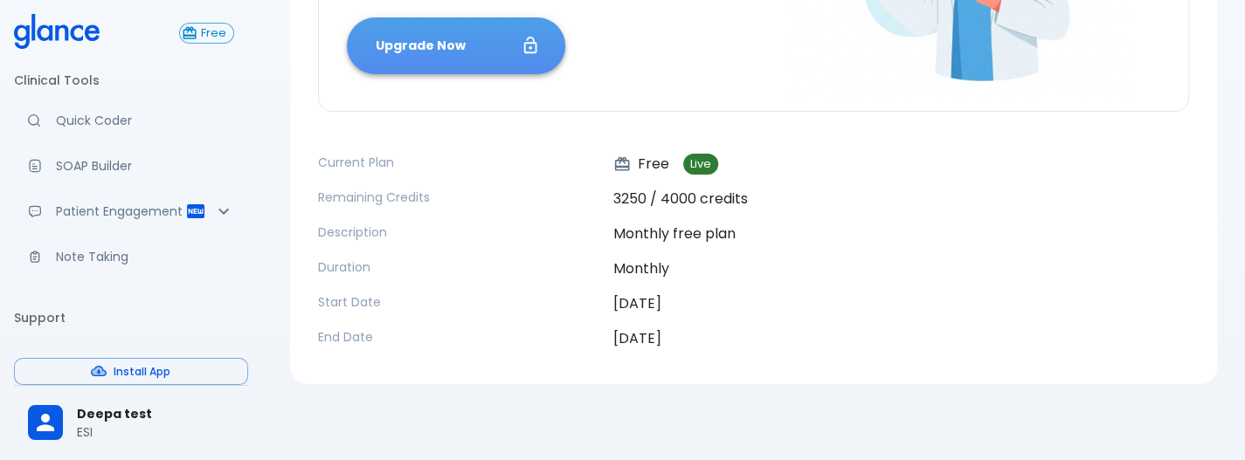 The width and height of the screenshot is (1245, 460). What do you see at coordinates (131, 211) in the screenshot?
I see `div: Patient Reports & Referrals` at bounding box center [131, 211].